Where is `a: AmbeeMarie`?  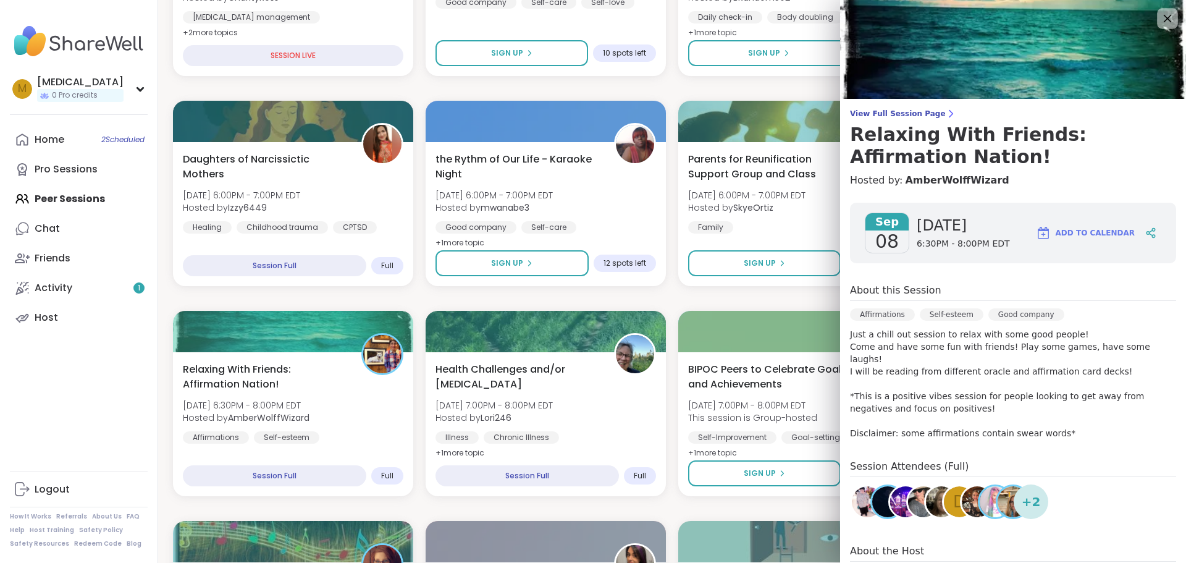 a: AmbeeMarie is located at coordinates (978, 502).